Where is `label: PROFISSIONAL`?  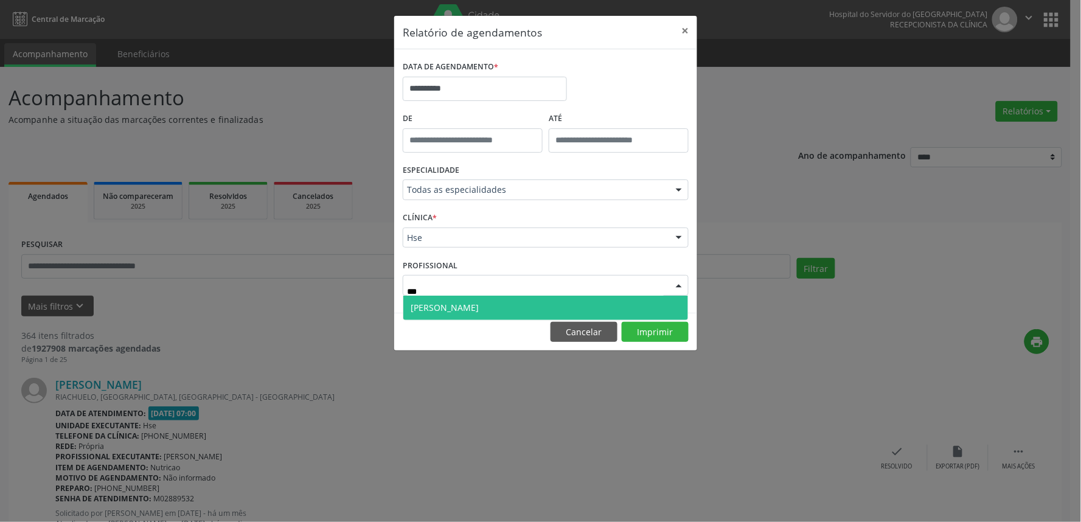
label: PROFISSIONAL is located at coordinates (430, 265).